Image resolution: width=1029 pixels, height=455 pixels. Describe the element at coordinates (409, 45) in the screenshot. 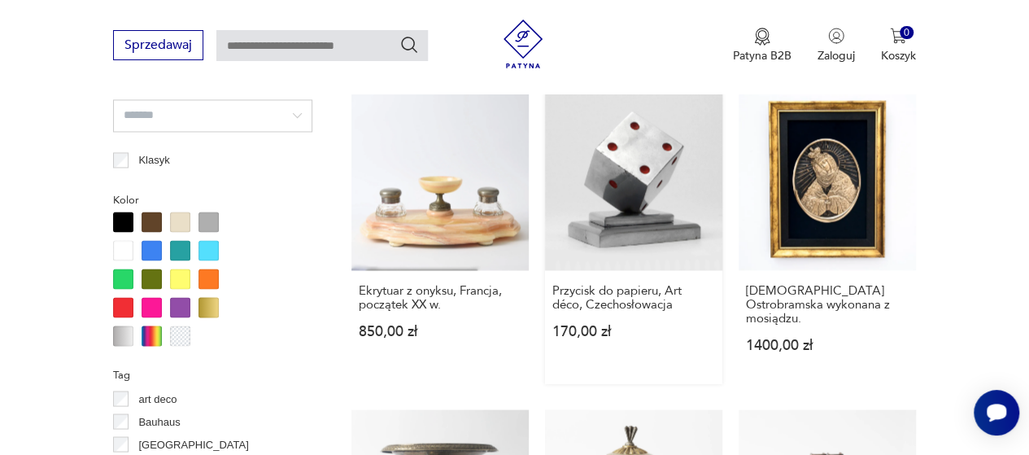

I see `button: Szukaj` at that location.